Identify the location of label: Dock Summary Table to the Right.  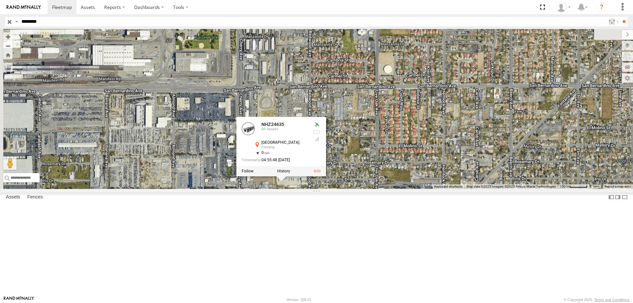
(618, 197).